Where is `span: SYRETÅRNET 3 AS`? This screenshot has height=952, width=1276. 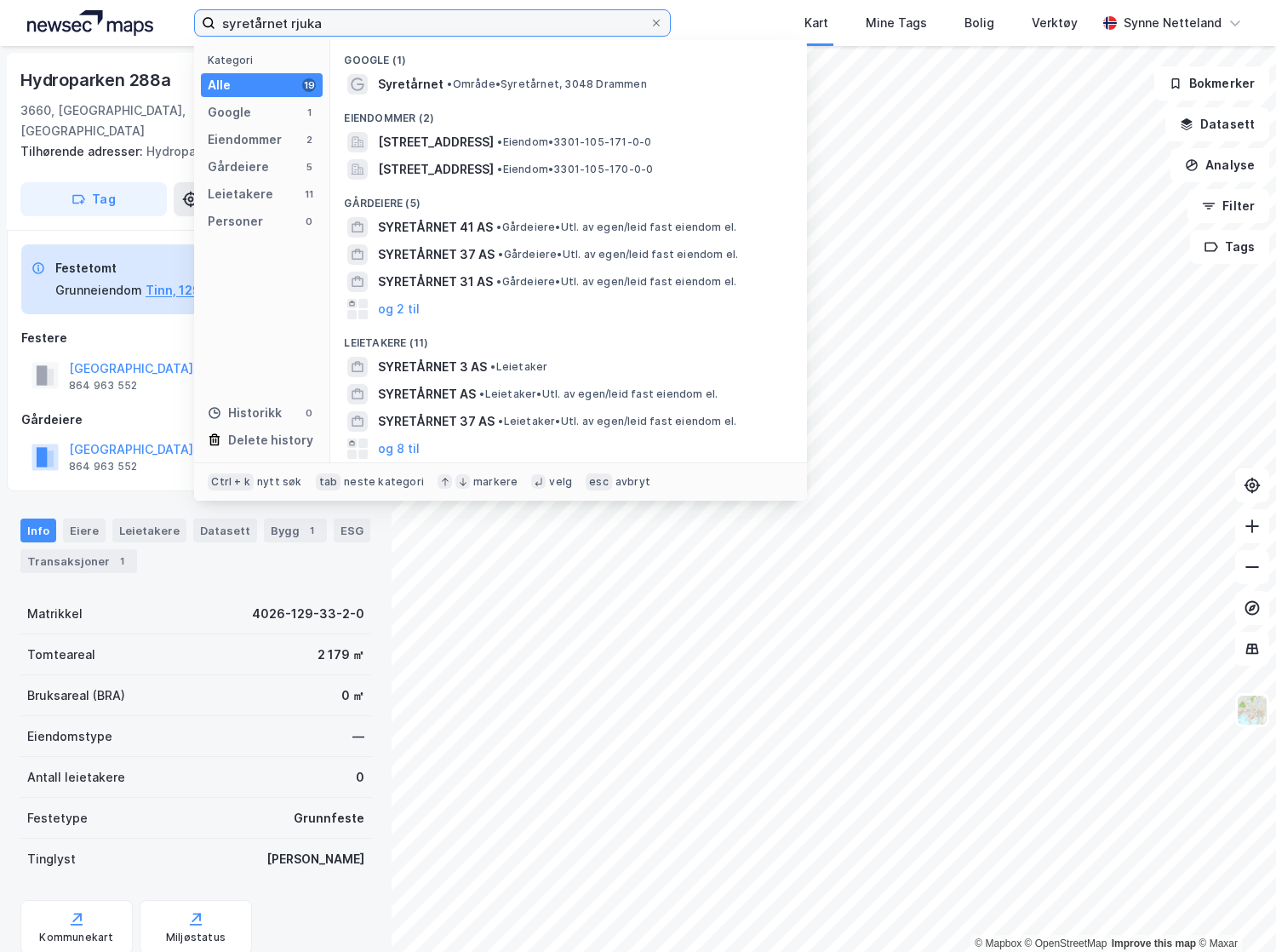
span: SYRETÅRNET 3 AS is located at coordinates (433, 367).